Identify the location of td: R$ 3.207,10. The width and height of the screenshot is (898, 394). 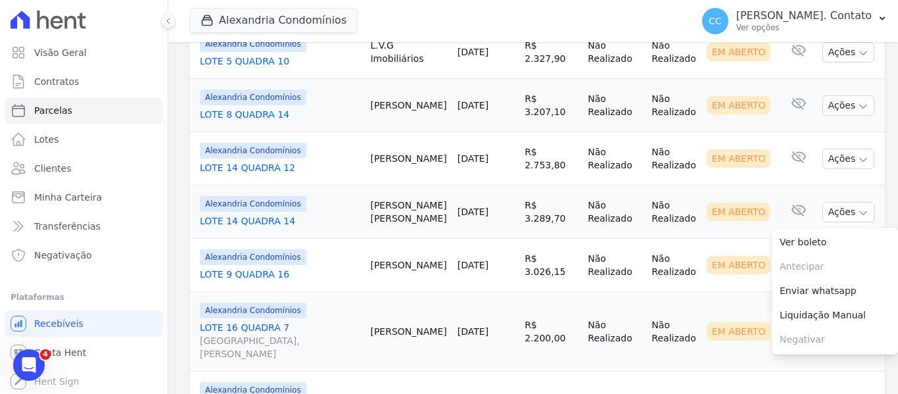
(551, 105).